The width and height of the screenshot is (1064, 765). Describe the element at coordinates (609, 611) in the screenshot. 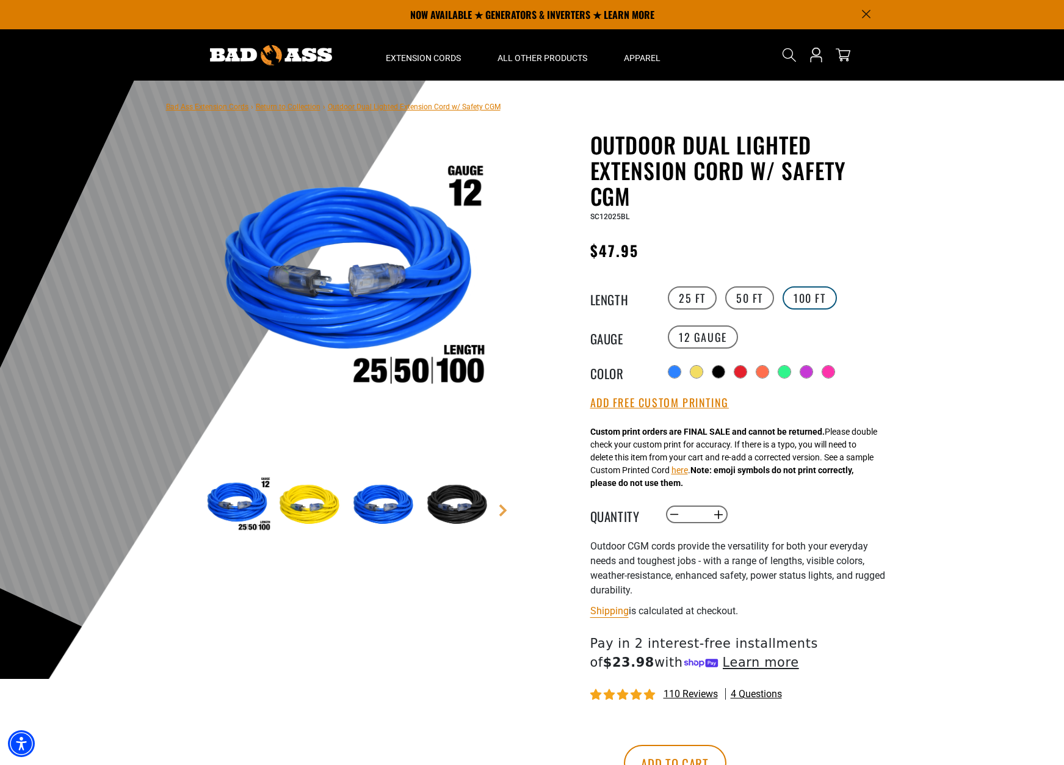

I see `a: Shipping` at that location.